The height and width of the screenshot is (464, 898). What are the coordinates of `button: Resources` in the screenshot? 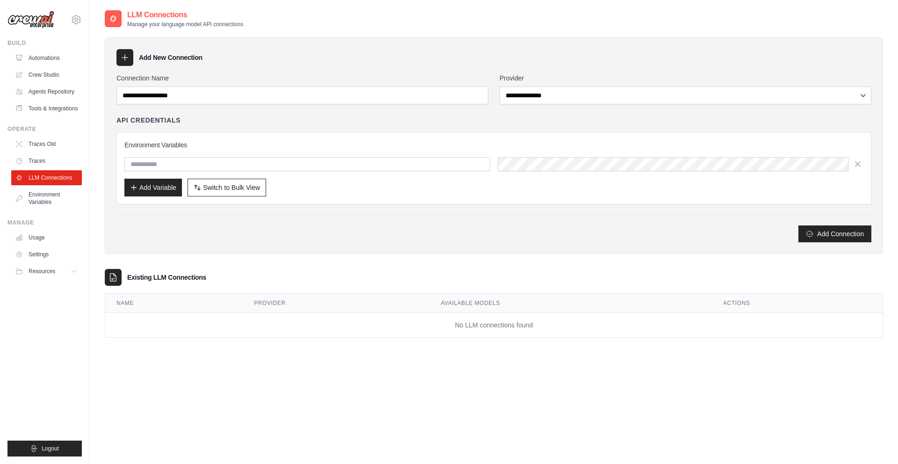 It's located at (46, 271).